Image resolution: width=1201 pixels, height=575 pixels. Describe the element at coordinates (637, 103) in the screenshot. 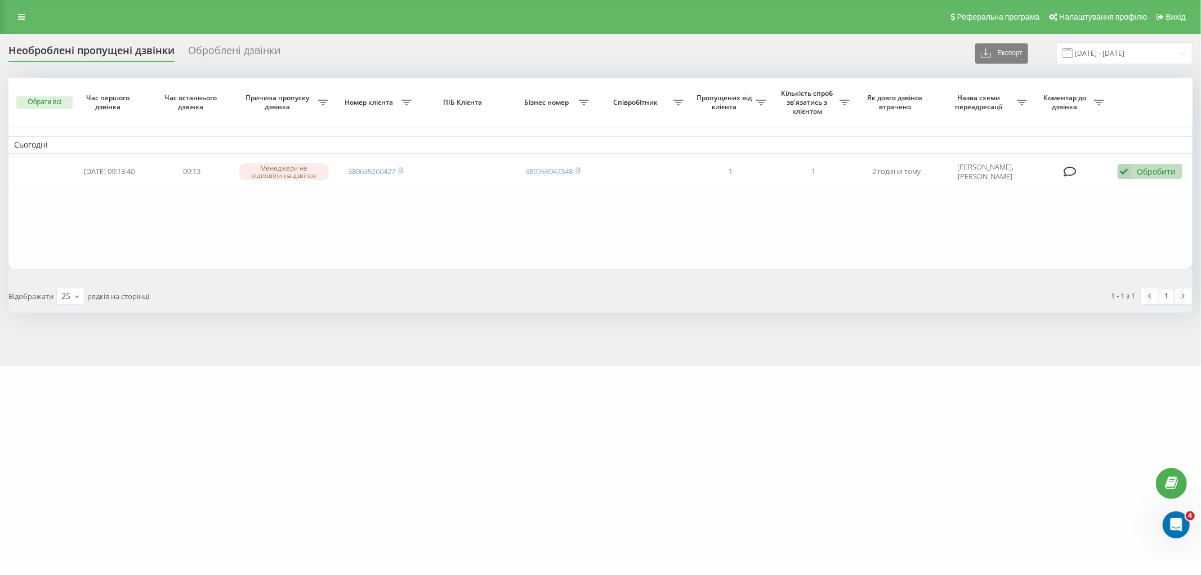

I see `span: Співробітник` at that location.